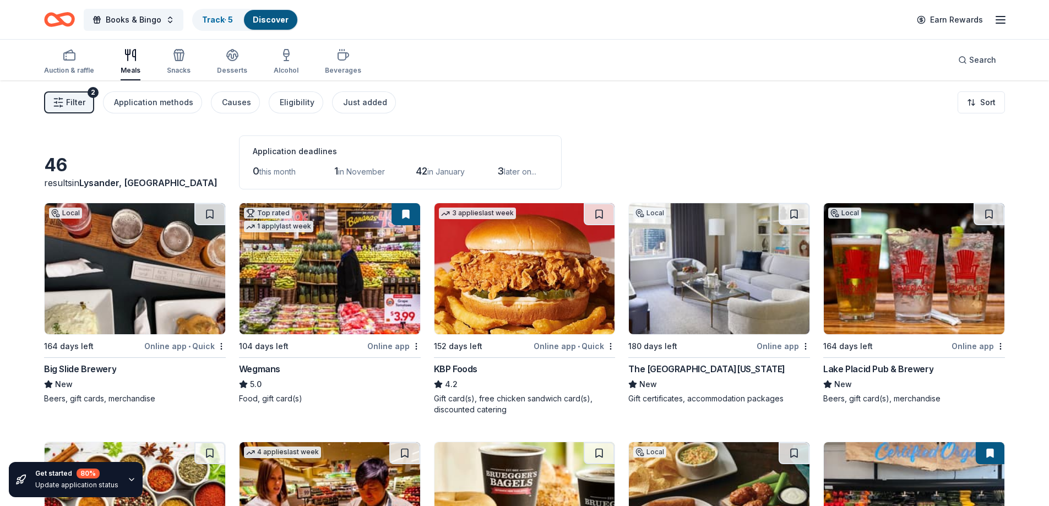  Describe the element at coordinates (982, 102) in the screenshot. I see `button: Sort` at that location.